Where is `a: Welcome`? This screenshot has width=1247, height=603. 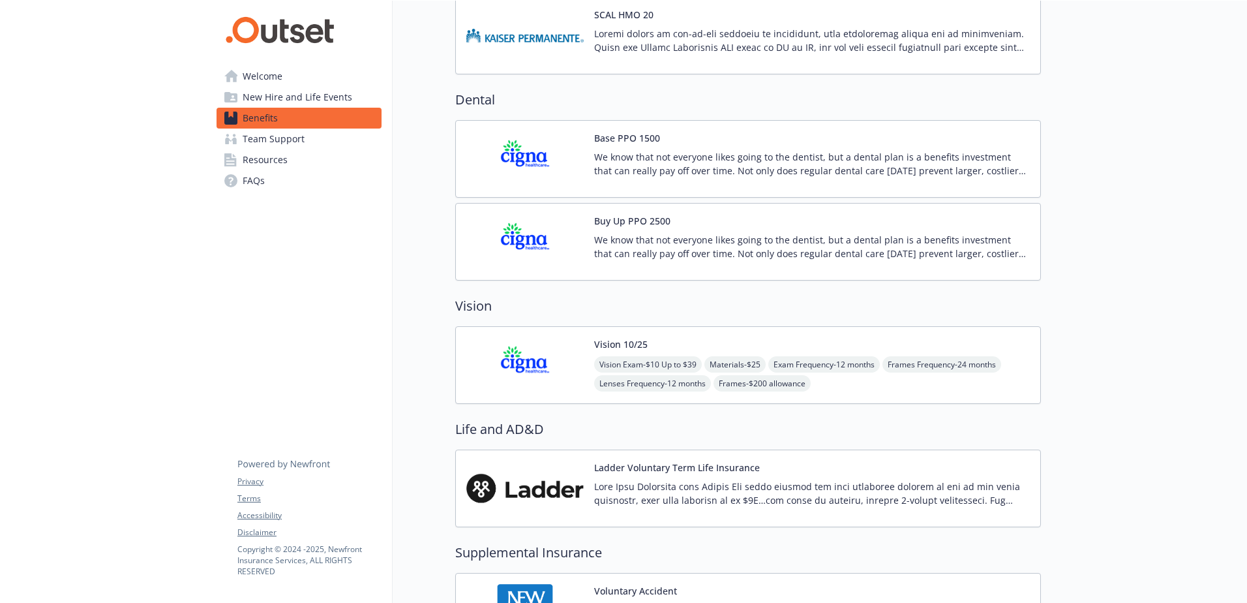
a: Welcome is located at coordinates (299, 76).